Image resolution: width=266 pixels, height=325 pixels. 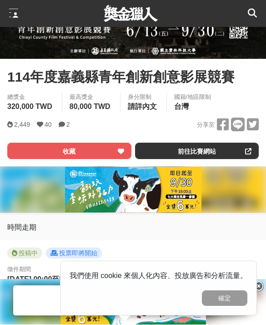 I want to click on span: 請詳內文, so click(x=143, y=107).